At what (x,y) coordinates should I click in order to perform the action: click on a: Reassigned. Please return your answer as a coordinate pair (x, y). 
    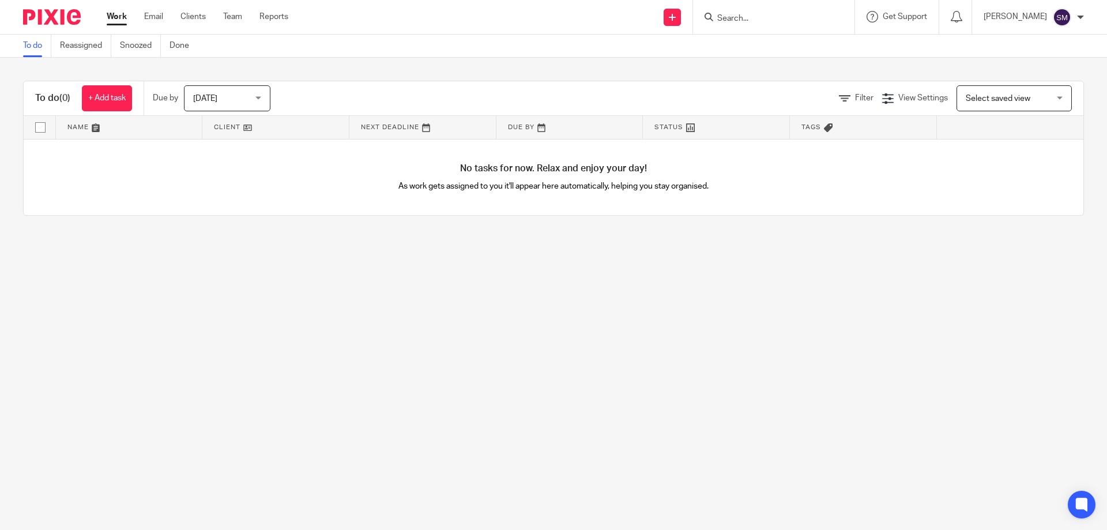
    Looking at the image, I should click on (85, 46).